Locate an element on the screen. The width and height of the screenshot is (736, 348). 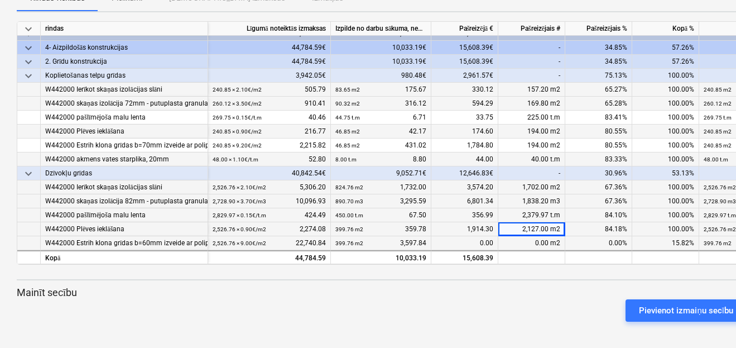
small: 2,829.97 t.m is located at coordinates (720, 215).